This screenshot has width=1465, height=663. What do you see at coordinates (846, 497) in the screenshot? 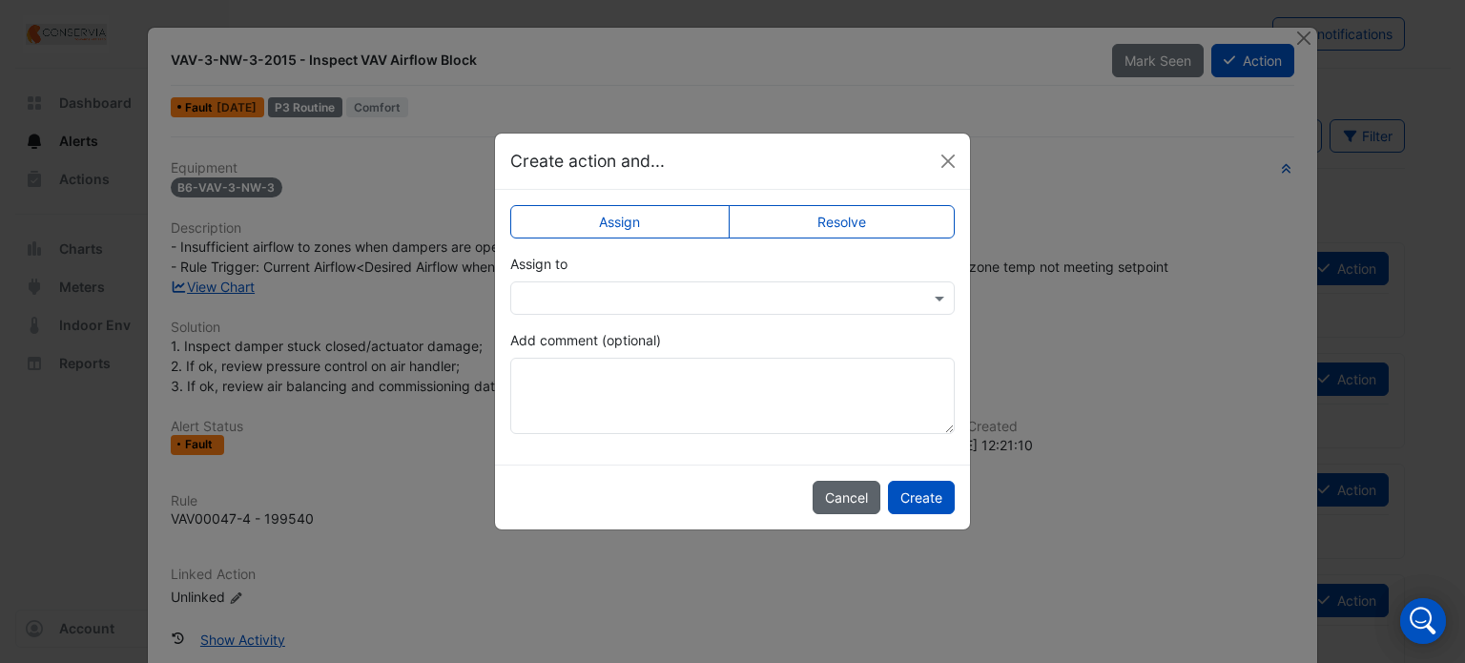
I see `button: Cancel` at bounding box center [846, 497].